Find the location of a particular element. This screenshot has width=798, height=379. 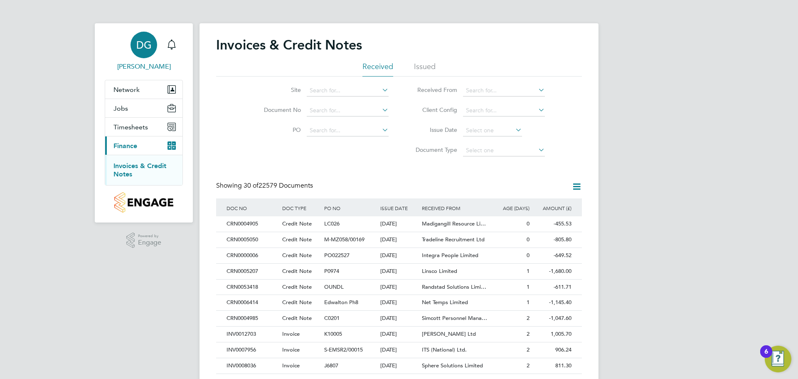

div: ISSUE DATE is located at coordinates (399, 208).